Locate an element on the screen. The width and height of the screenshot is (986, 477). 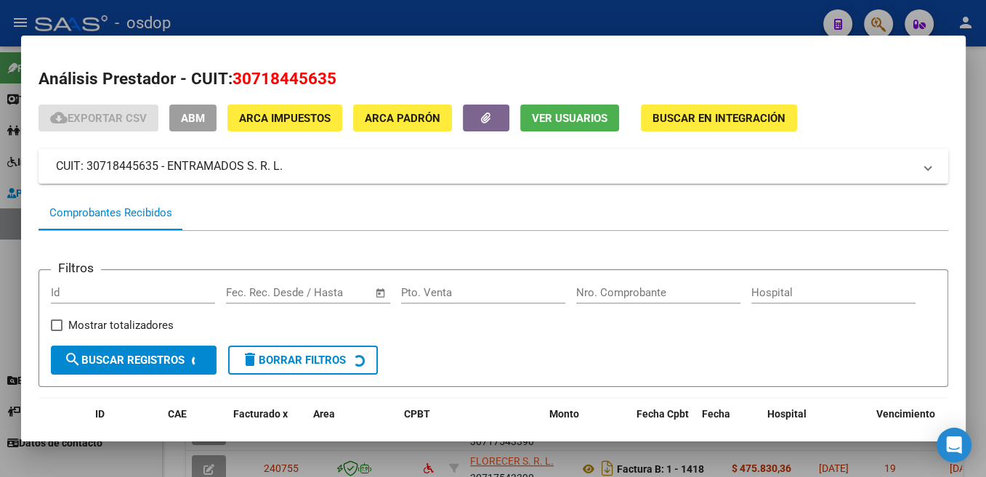
datatable-header-cell: ID is located at coordinates (126, 431).